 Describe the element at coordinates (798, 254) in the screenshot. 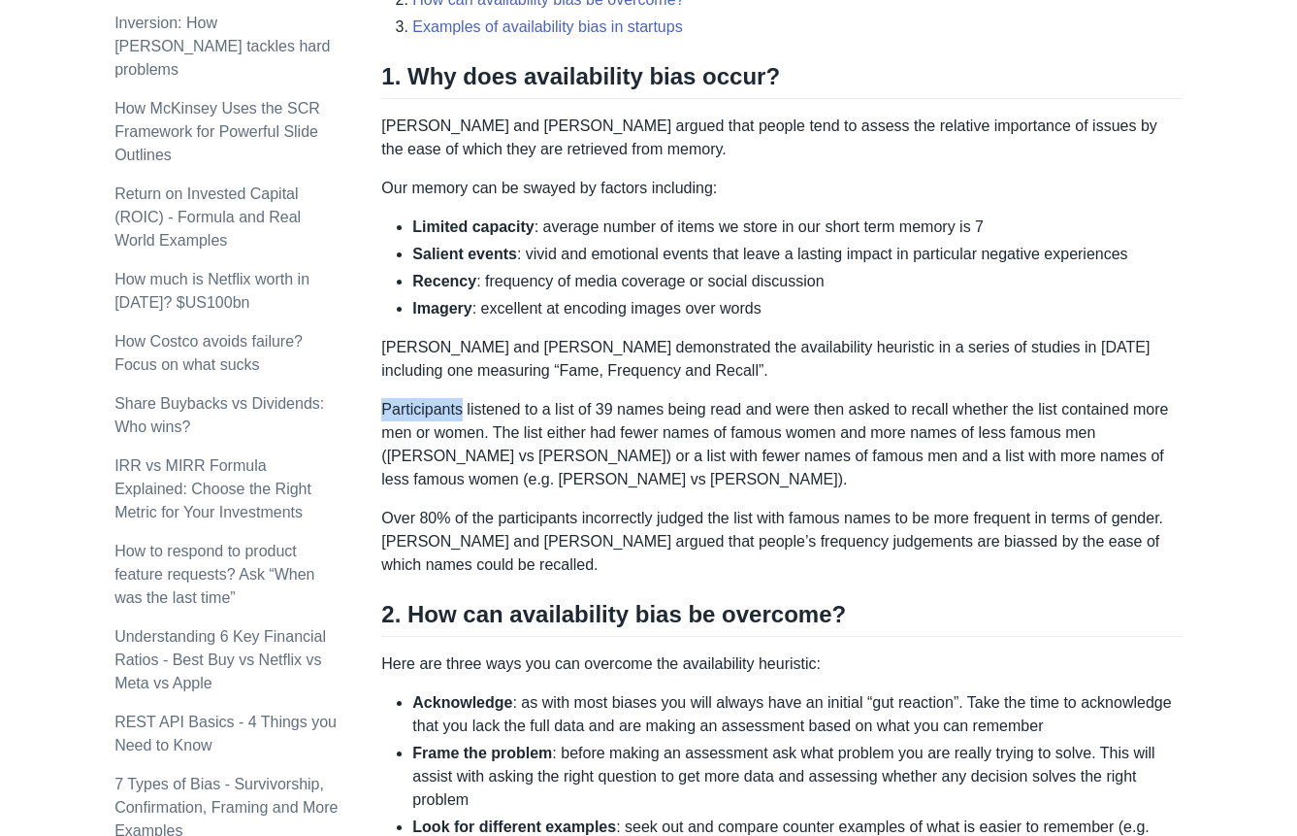

I see `li: : vivid and emotional events that leave a lasting impact in particular negative experiences` at that location.